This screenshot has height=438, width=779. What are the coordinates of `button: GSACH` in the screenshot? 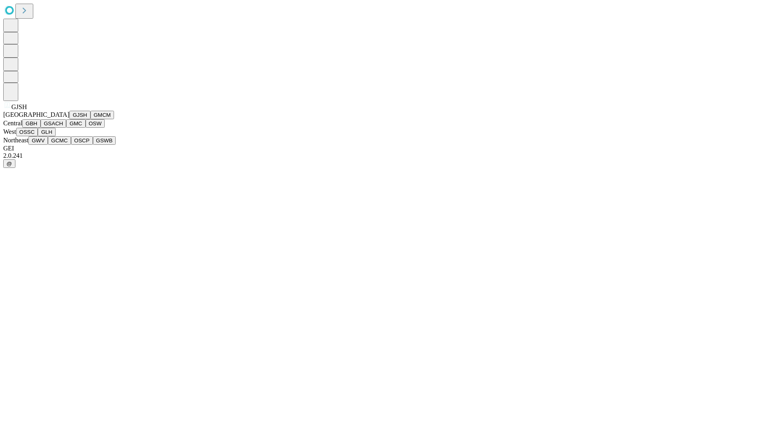 It's located at (53, 123).